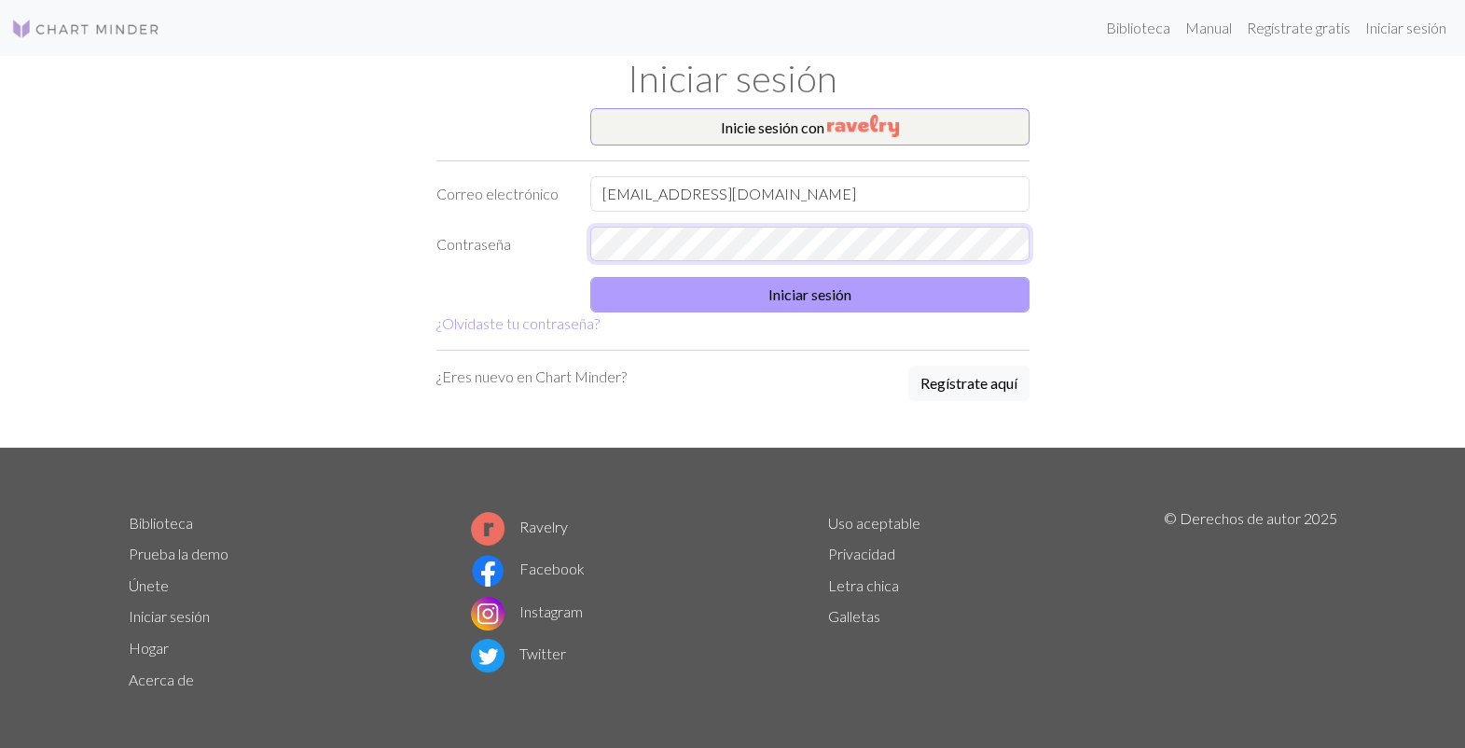 This screenshot has height=748, width=1465. What do you see at coordinates (810, 295) in the screenshot?
I see `button: Iniciar sesión` at bounding box center [810, 295].